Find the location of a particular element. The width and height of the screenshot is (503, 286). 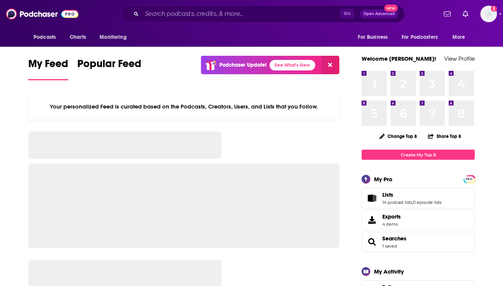

span: For Podcasters is located at coordinates (420, 37).